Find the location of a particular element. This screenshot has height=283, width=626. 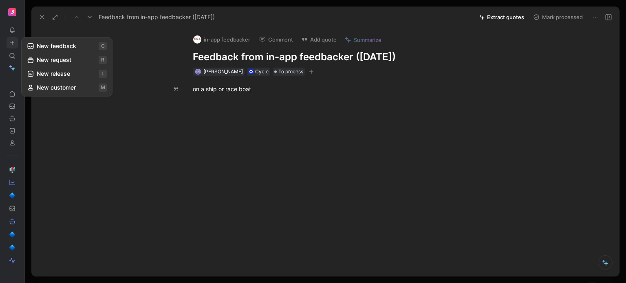

button: New requestr is located at coordinates (67, 60).